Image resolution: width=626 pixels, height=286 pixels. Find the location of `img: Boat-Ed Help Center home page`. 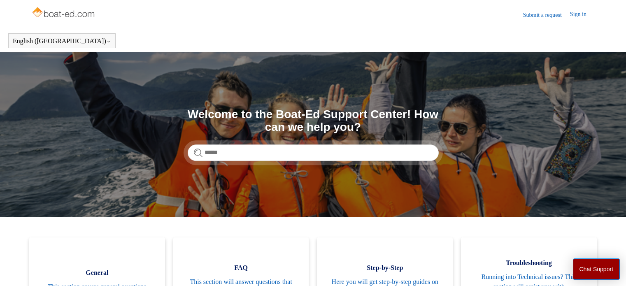

img: Boat-Ed Help Center home page is located at coordinates (64, 13).